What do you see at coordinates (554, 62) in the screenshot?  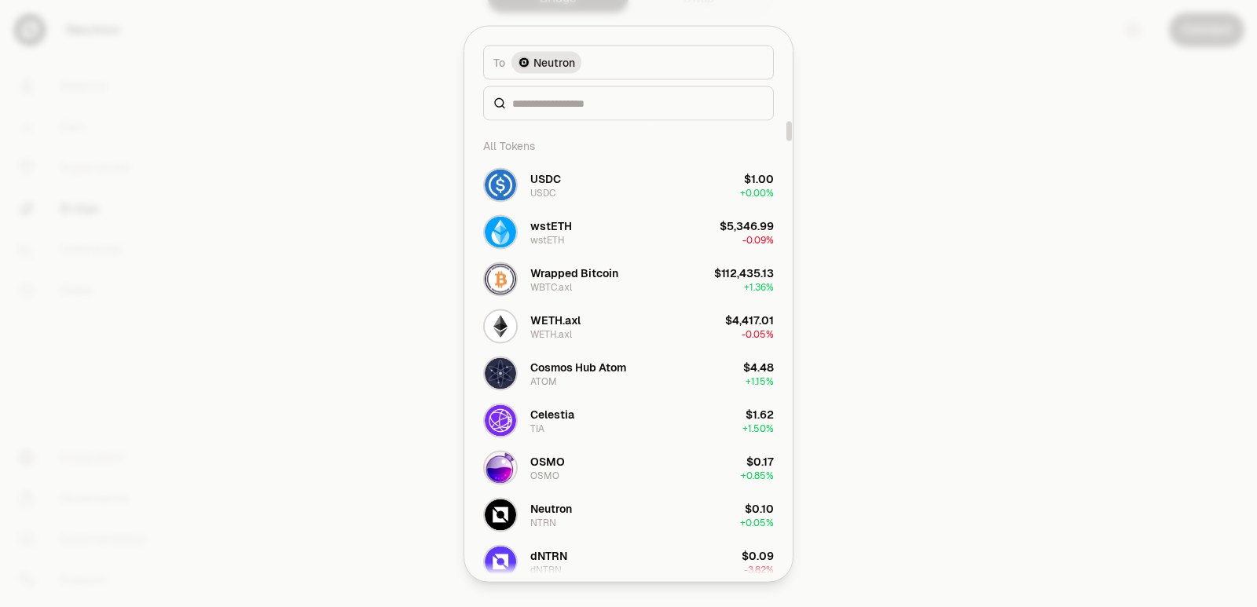 I see `span: Neutron` at bounding box center [554, 62].